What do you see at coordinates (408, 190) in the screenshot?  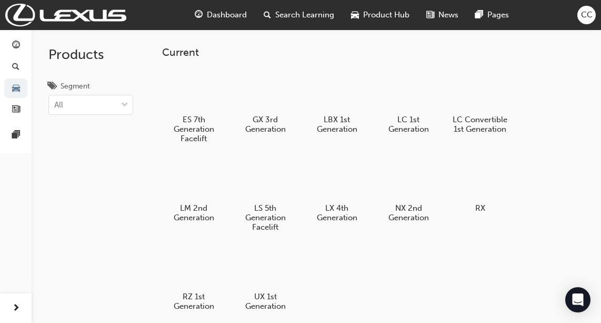 I see `a: NX 2nd Generation` at bounding box center [408, 190].